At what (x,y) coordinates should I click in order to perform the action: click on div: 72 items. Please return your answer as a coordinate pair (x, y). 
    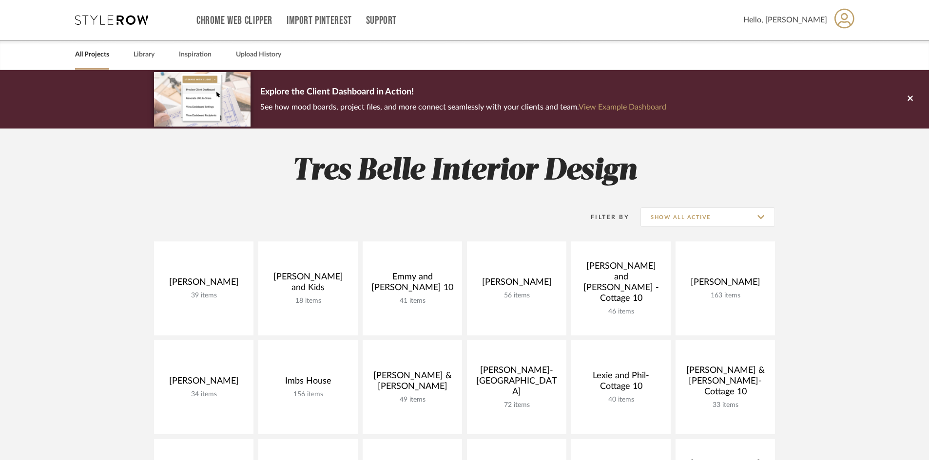
    Looking at the image, I should click on (516, 405).